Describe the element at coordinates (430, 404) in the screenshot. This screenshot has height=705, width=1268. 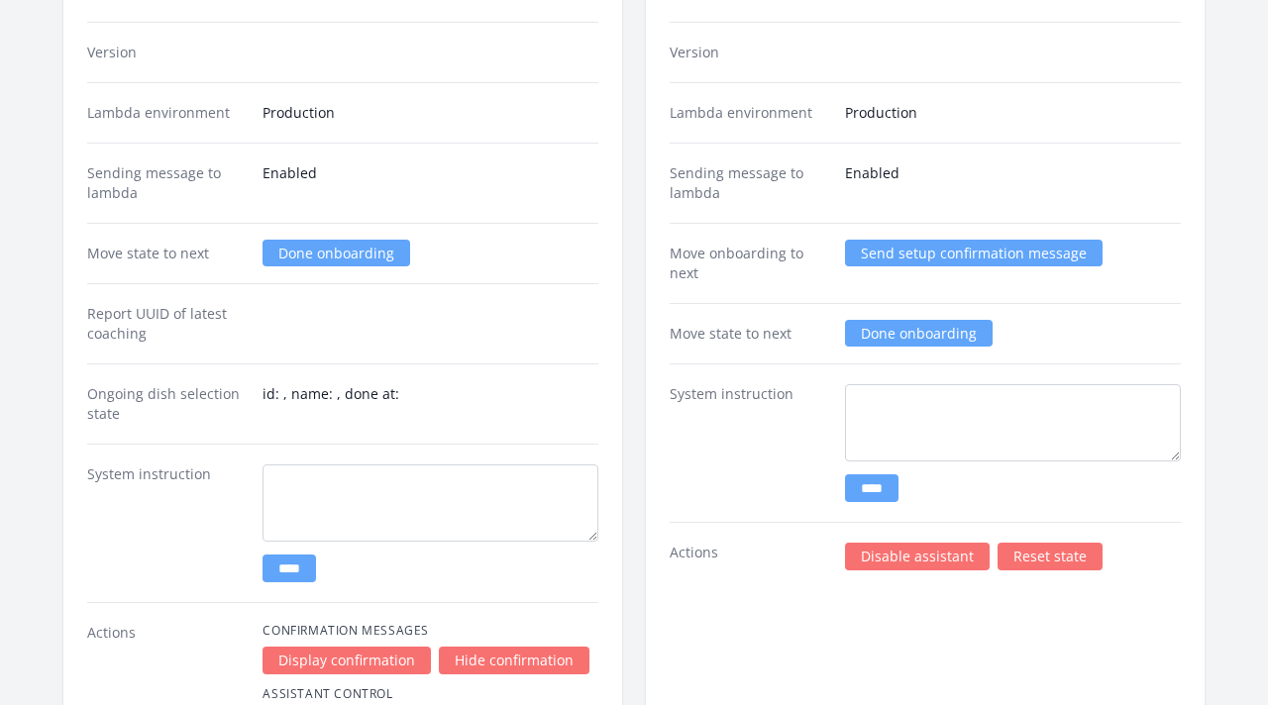
I see `dd: id: , name: , done at:` at that location.